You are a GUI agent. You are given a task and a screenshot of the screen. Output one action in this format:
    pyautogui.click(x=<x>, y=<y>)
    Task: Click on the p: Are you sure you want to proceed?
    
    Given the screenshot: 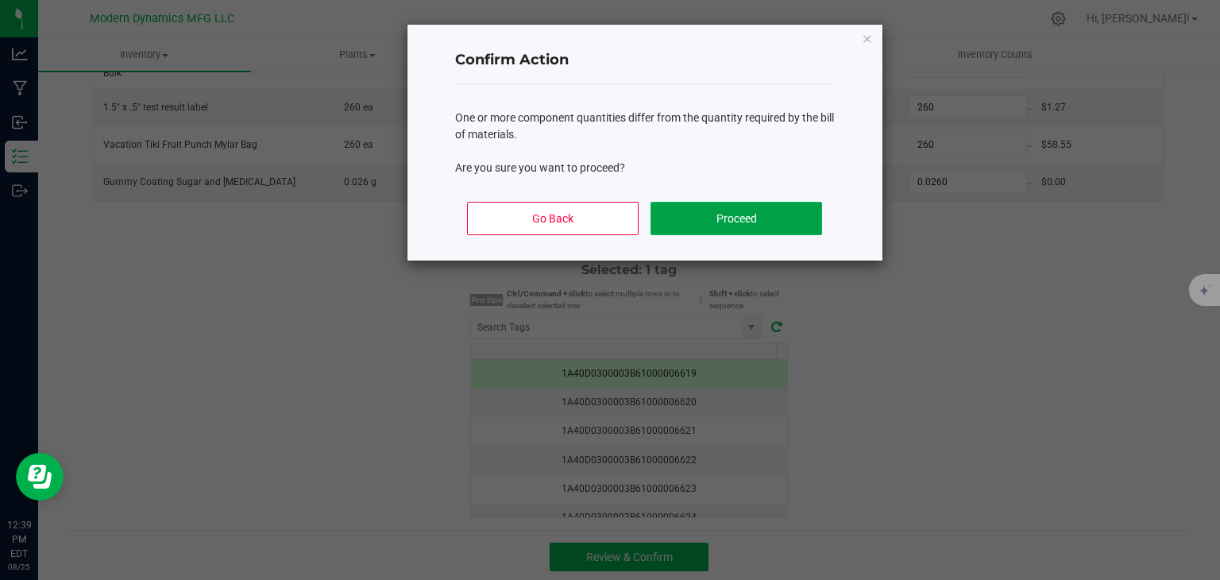 What is the action you would take?
    pyautogui.click(x=645, y=168)
    